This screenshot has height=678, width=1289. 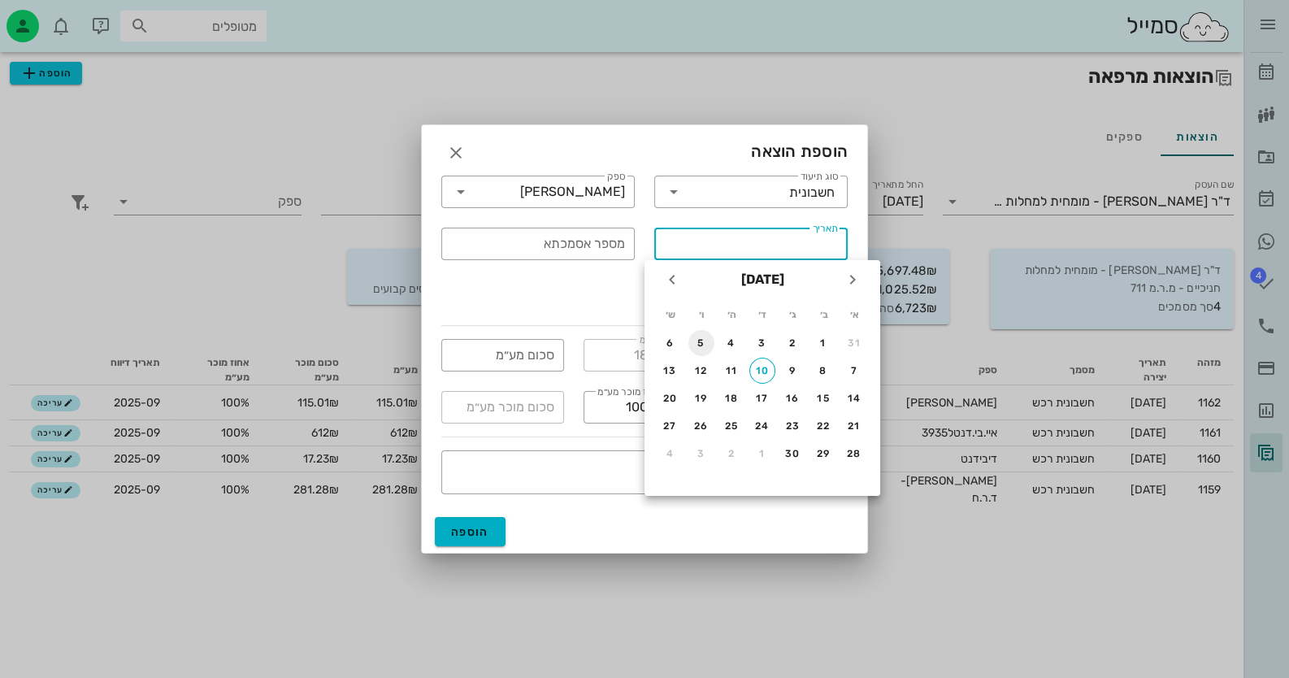 I want to click on th: ב׳, so click(x=824, y=315).